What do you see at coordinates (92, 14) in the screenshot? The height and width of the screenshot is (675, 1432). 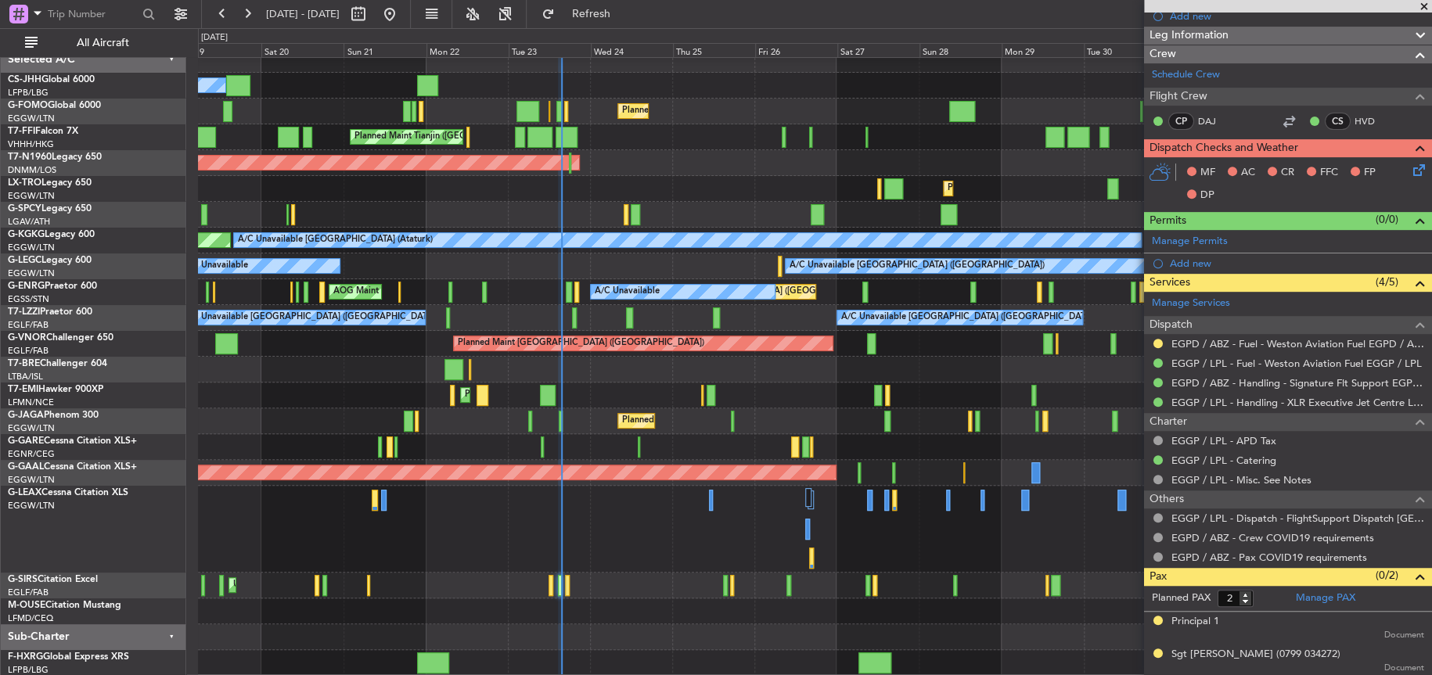 I see `input: Trip Number` at bounding box center [92, 14].